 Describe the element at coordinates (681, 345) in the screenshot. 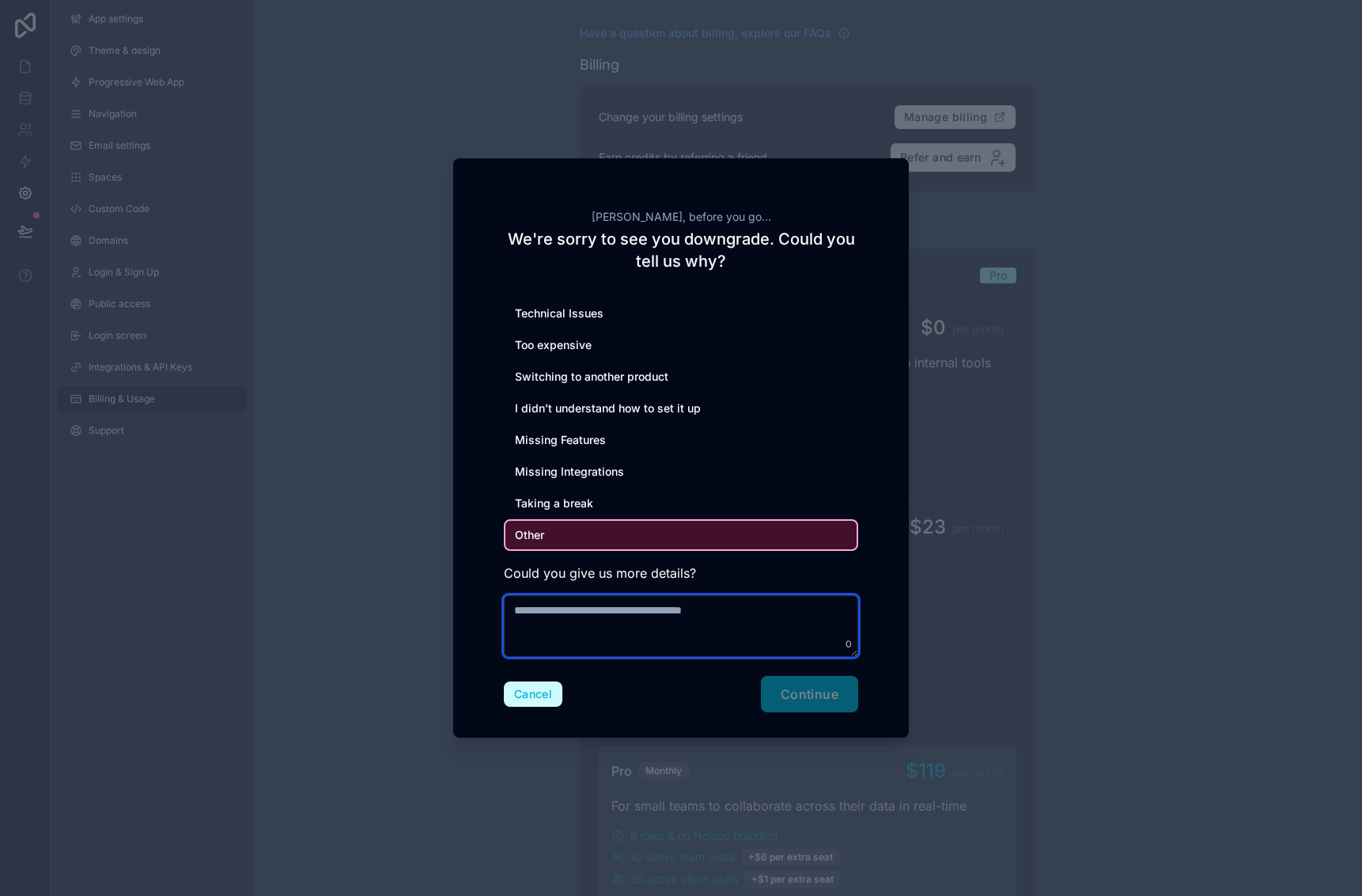

I see `div: Too expensive` at that location.